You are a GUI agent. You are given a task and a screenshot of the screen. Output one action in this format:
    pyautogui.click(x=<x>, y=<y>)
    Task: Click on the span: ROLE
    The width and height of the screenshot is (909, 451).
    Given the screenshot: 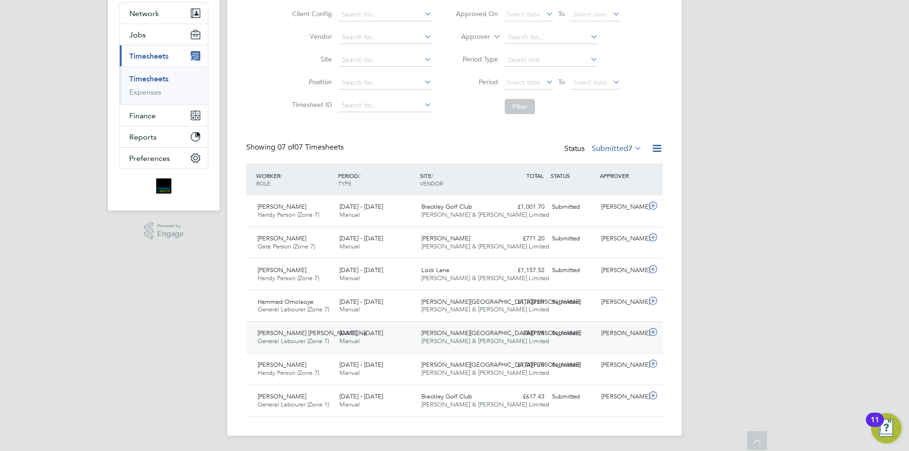 What is the action you would take?
    pyautogui.click(x=263, y=183)
    